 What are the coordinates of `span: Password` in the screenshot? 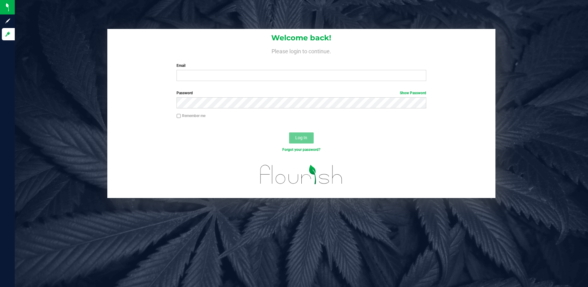 It's located at (185, 93).